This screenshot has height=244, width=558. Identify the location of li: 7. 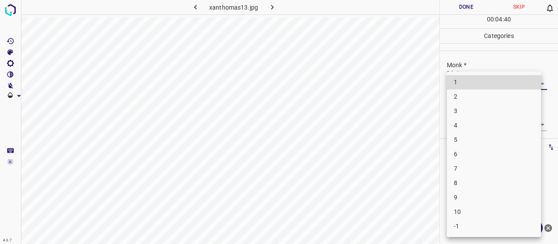
(494, 168).